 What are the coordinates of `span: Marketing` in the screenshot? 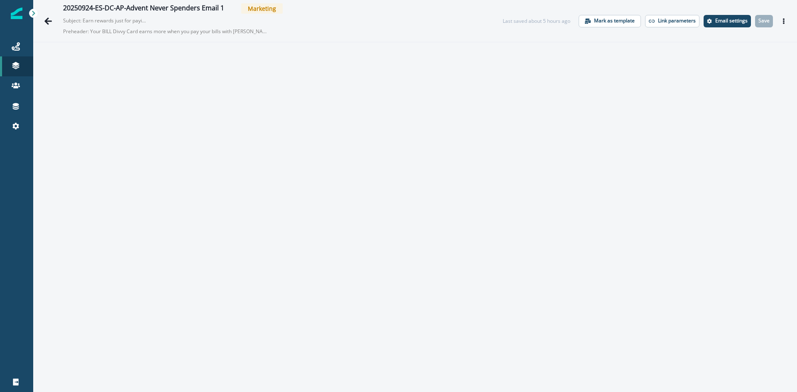 It's located at (262, 8).